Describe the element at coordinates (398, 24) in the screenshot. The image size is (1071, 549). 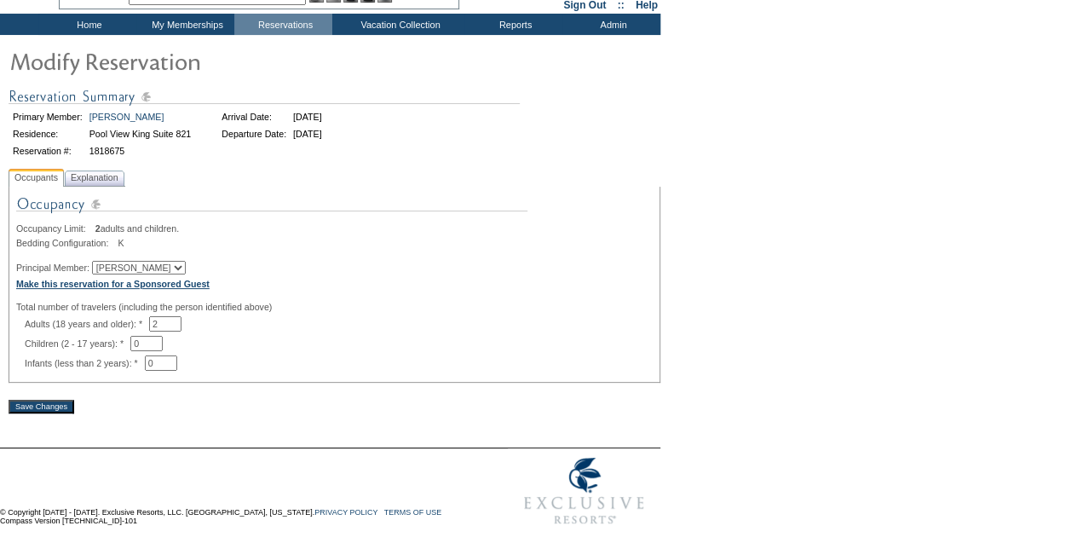
I see `td: Vacation Collection` at that location.